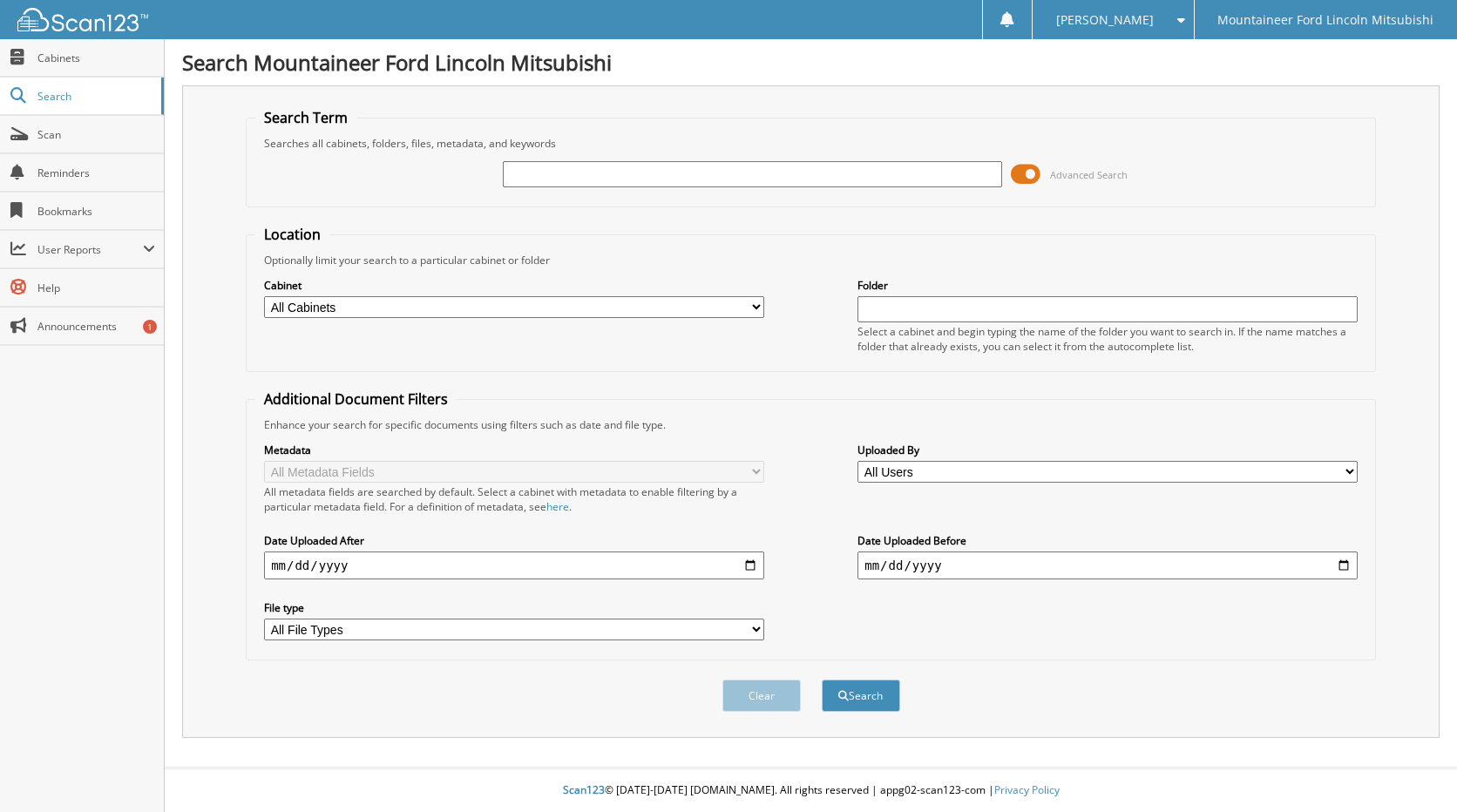 This screenshot has width=1457, height=812. What do you see at coordinates (83, 19) in the screenshot?
I see `img: scan123-logo-white.svg` at bounding box center [83, 19].